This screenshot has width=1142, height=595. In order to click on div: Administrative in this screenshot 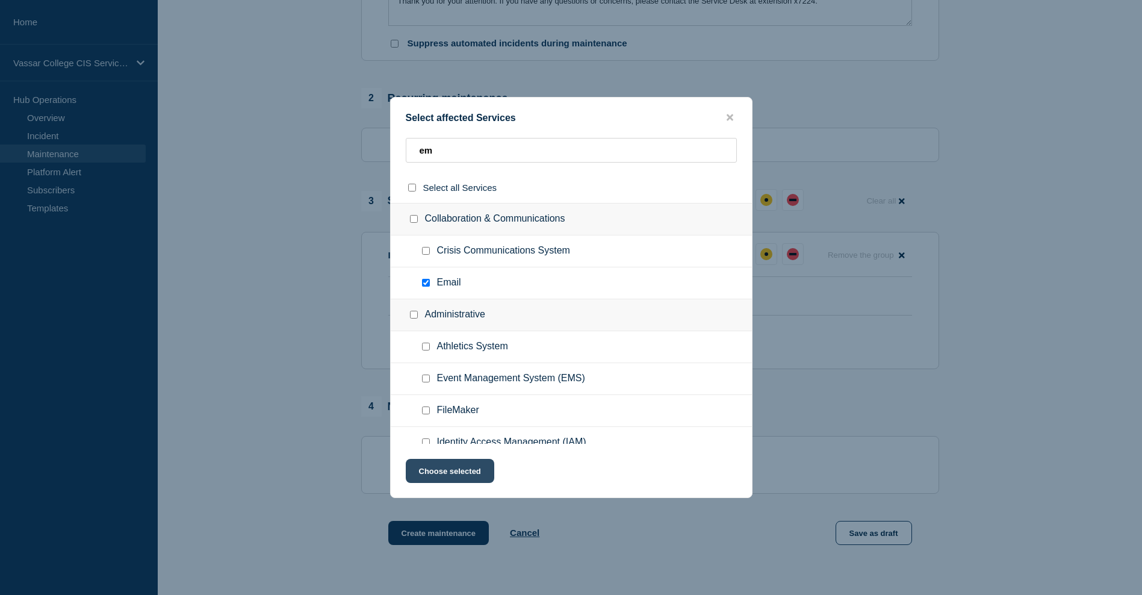, I will do `click(571, 315)`.